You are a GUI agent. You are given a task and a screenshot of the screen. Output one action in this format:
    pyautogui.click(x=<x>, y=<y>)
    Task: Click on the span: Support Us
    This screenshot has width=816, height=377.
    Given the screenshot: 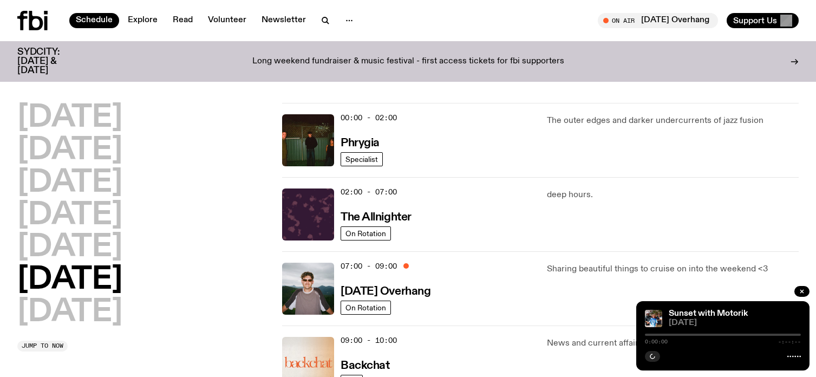 What is the action you would take?
    pyautogui.click(x=754, y=21)
    